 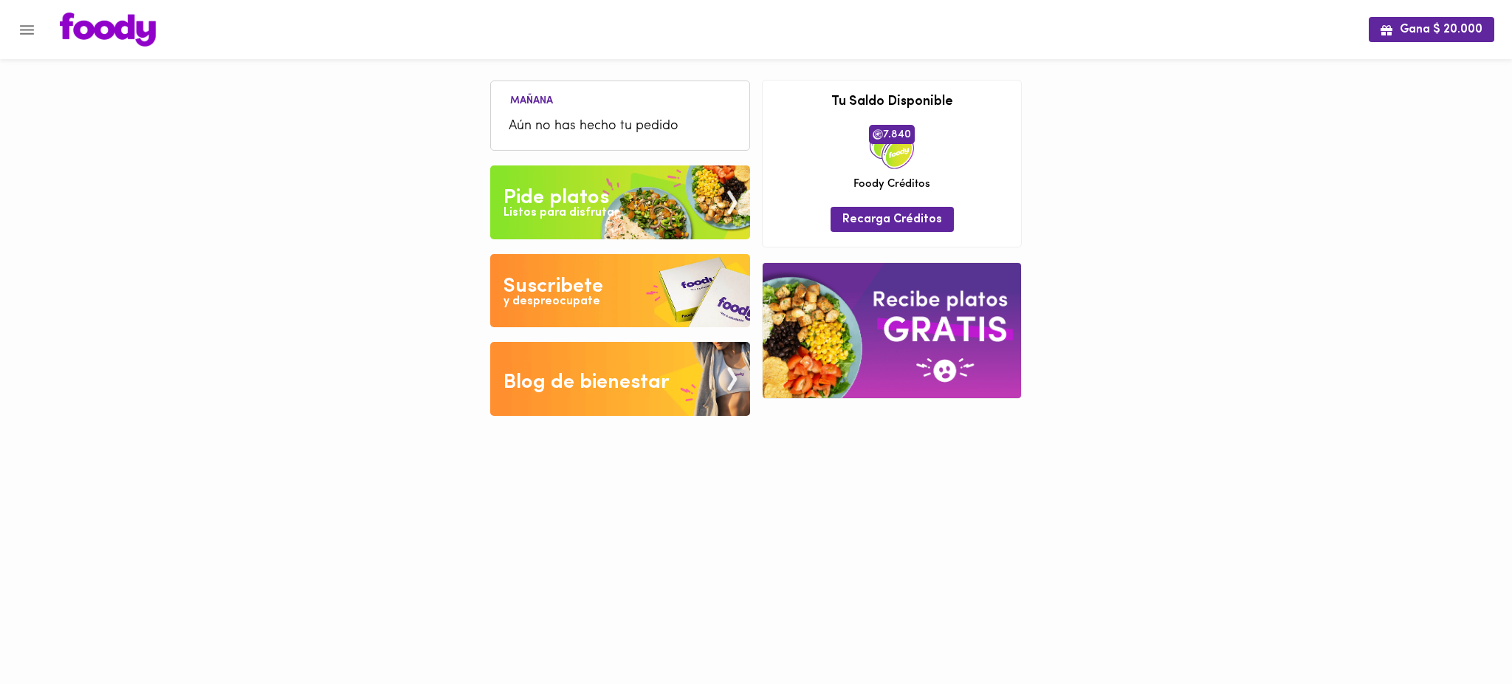 What do you see at coordinates (108, 30) in the screenshot?
I see `img: logo.png` at bounding box center [108, 30].